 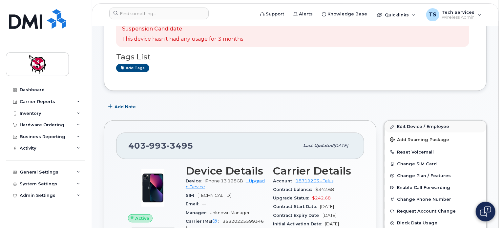 What do you see at coordinates (433, 15) in the screenshot?
I see `span: TS` at bounding box center [433, 15].